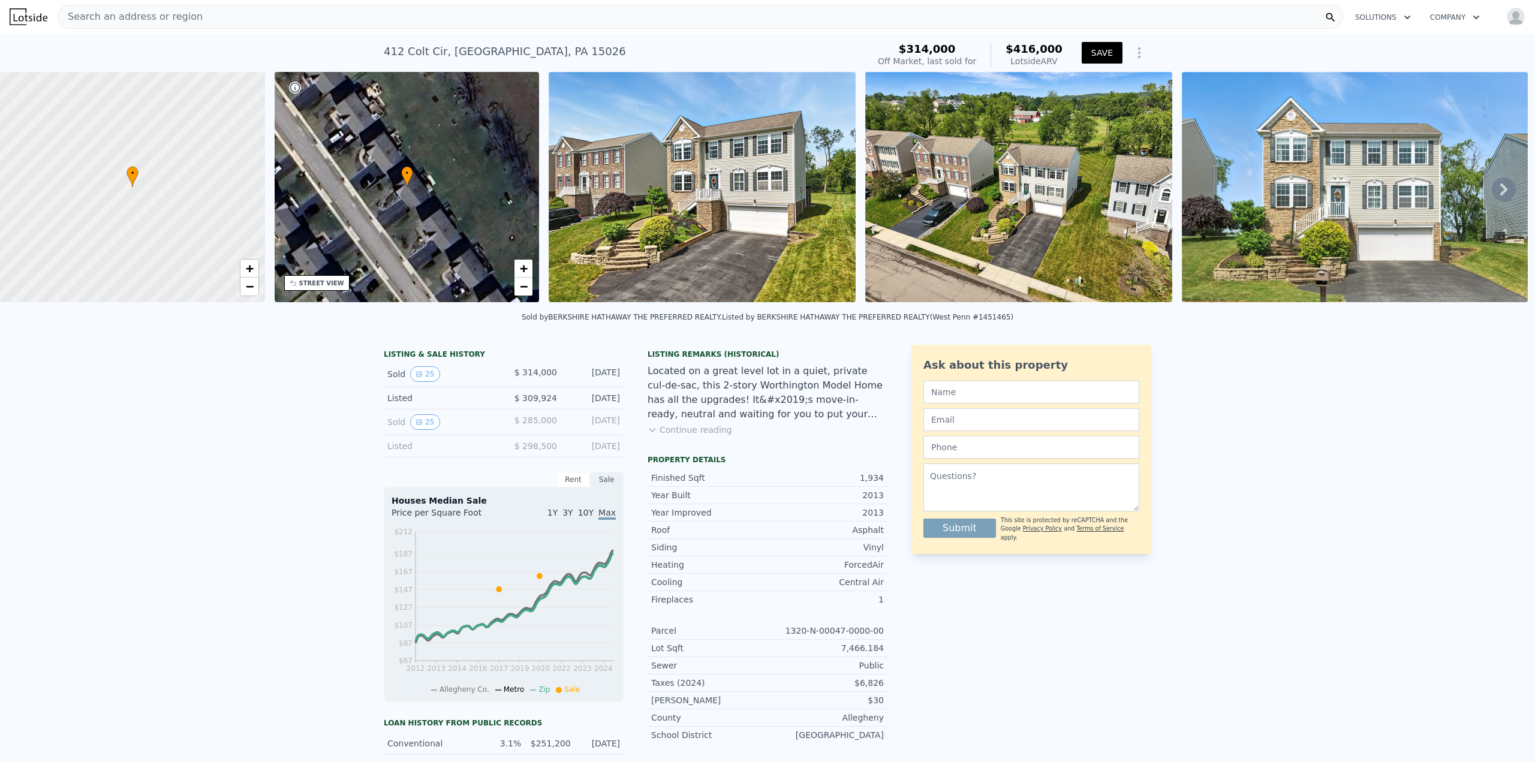 The height and width of the screenshot is (762, 1535). What do you see at coordinates (767, 393) in the screenshot?
I see `div: Located on a great level lot in a quiet, private cul-de-sac, this 2-story Worthington Model Home ...` at bounding box center [767, 393].